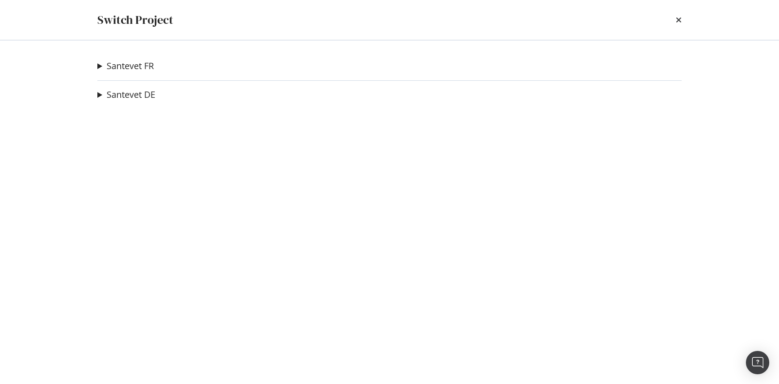 The image size is (779, 384). Describe the element at coordinates (131, 94) in the screenshot. I see `a: Santevet DE` at that location.